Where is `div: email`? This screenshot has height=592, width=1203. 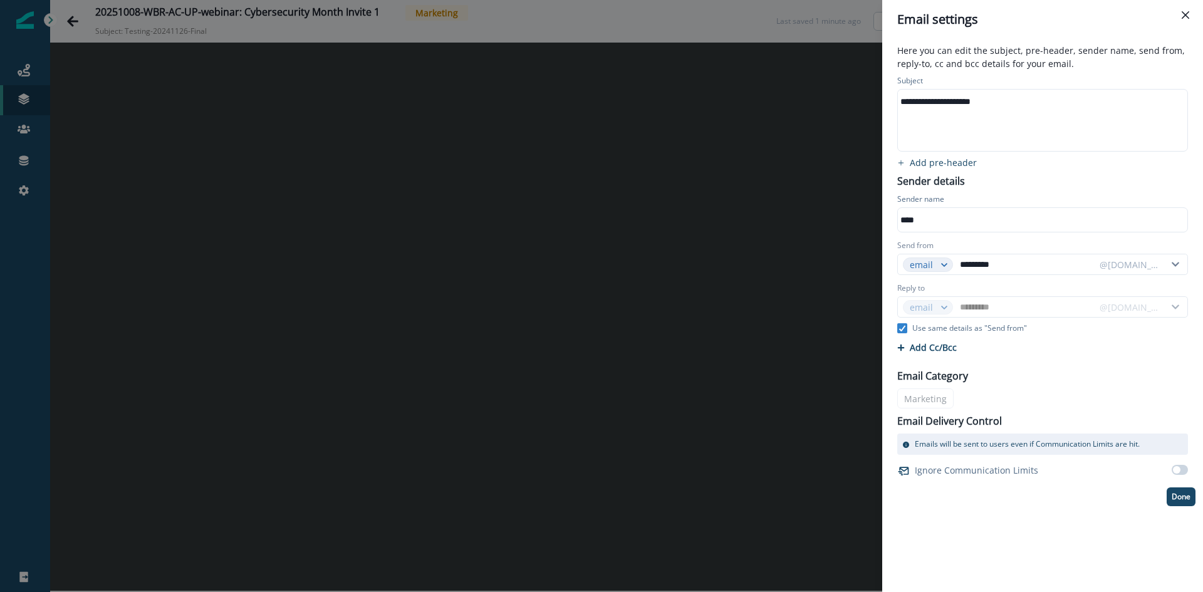
div: email is located at coordinates (922, 264).